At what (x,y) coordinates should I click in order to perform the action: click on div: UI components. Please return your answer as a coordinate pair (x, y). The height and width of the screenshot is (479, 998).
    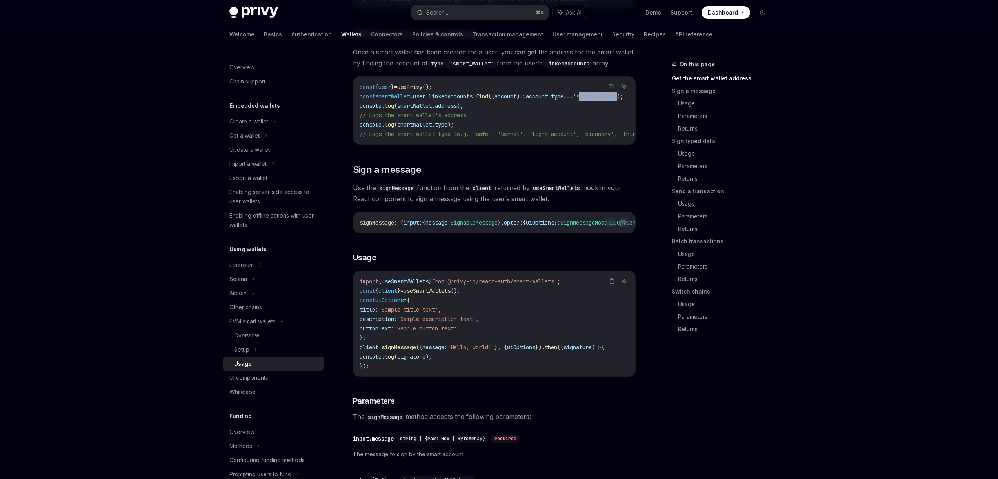
    Looking at the image, I should click on (249, 378).